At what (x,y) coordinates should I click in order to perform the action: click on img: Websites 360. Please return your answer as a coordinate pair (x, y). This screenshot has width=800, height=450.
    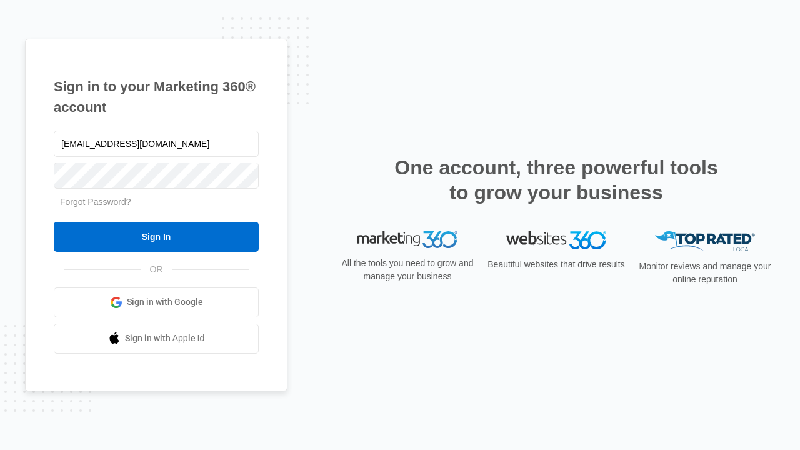
    Looking at the image, I should click on (557, 240).